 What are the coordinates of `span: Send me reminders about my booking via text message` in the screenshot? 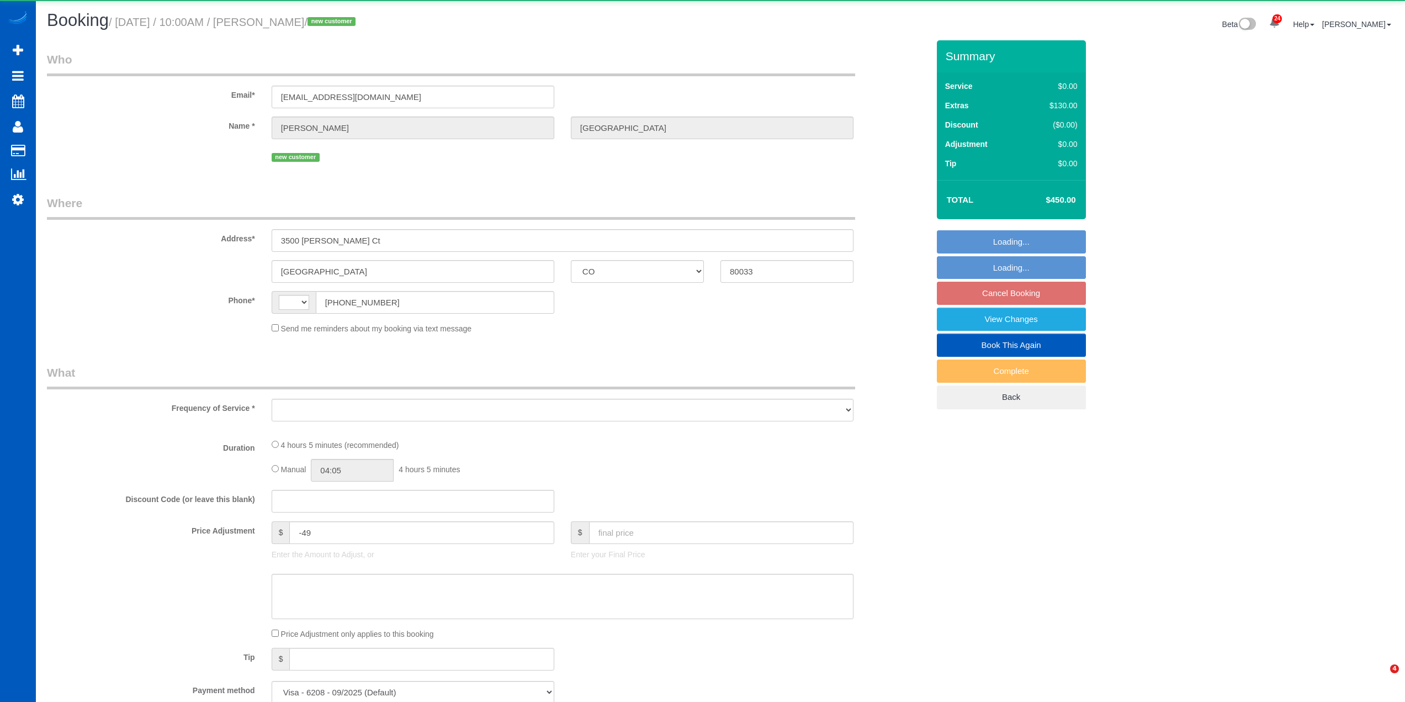 It's located at (377, 329).